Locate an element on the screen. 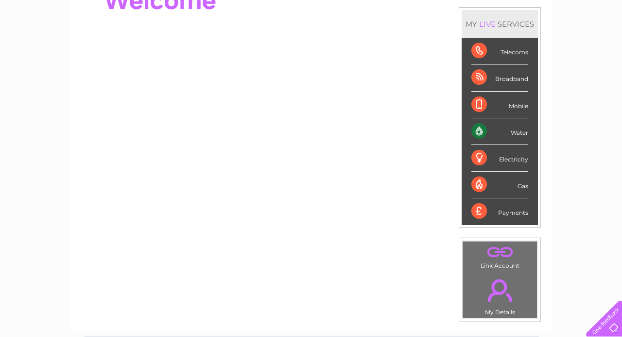 Image resolution: width=622 pixels, height=337 pixels. div: Water is located at coordinates (499, 132).